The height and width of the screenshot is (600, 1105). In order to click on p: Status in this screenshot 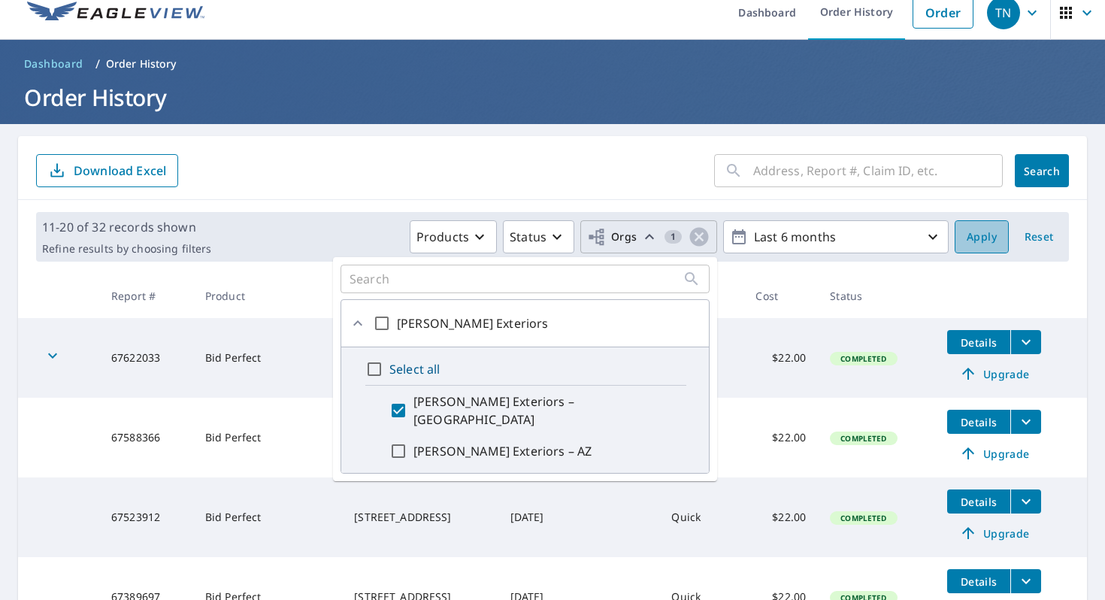, I will do `click(528, 237)`.